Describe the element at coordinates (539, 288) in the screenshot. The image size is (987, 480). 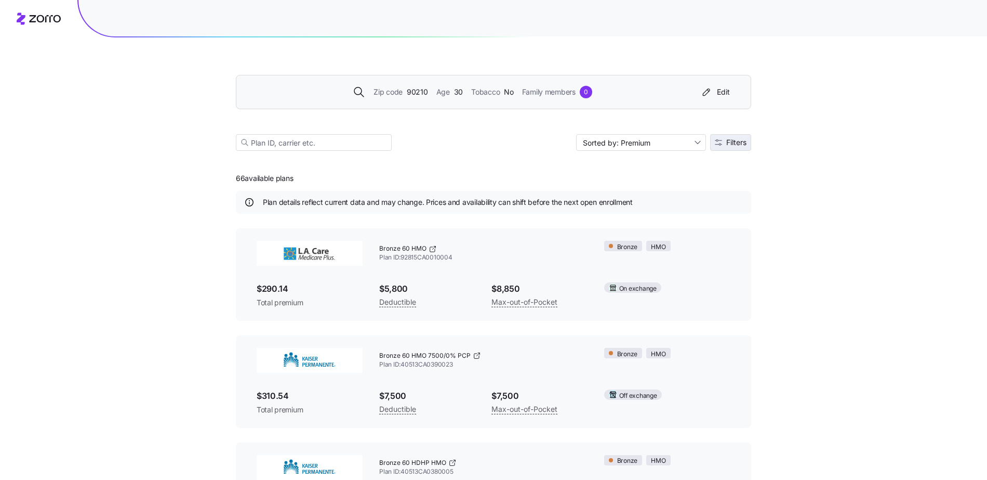
I see `span: $8,850` at that location.